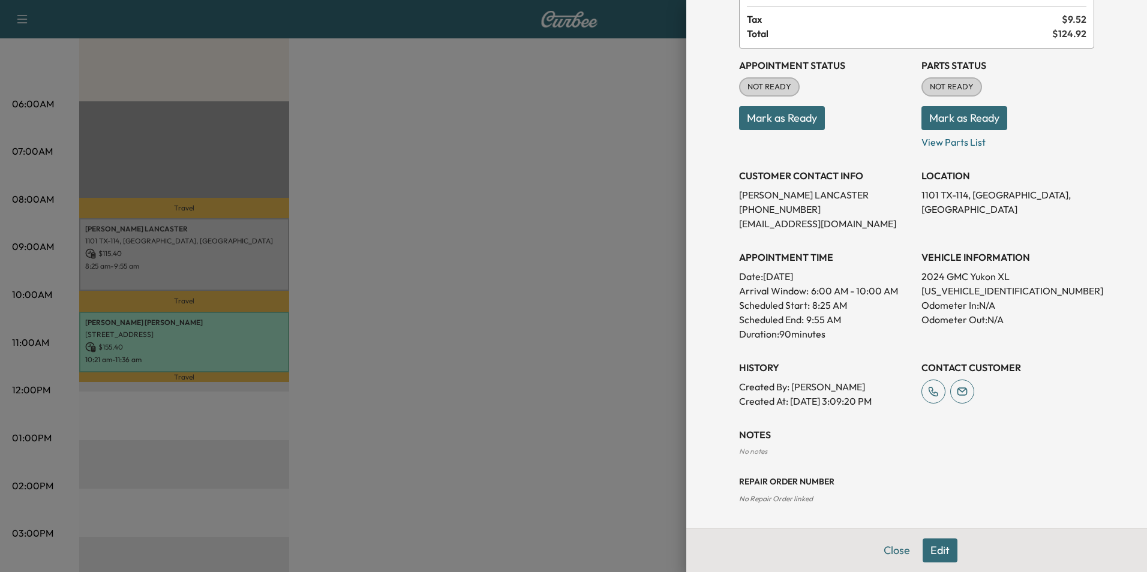 The width and height of the screenshot is (1147, 572). Describe the element at coordinates (826, 368) in the screenshot. I see `h3: History` at that location.